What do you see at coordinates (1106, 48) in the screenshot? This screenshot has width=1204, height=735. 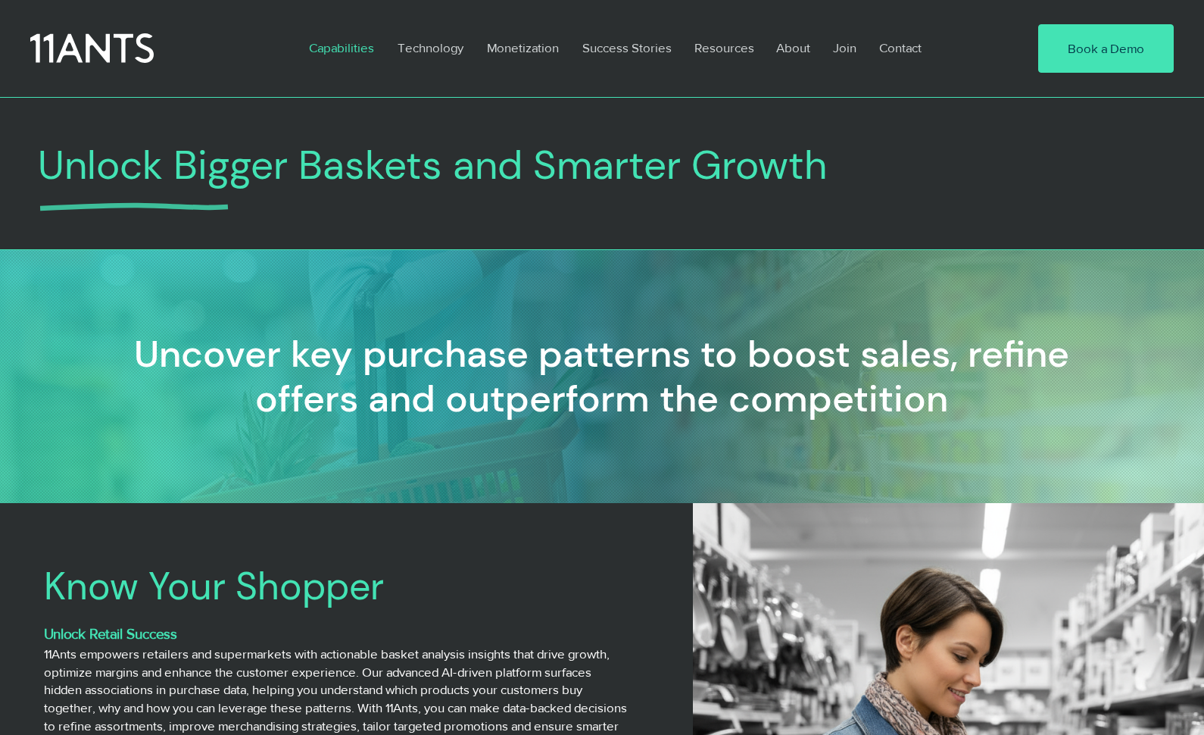 I see `a: Book a Demo` at bounding box center [1106, 48].